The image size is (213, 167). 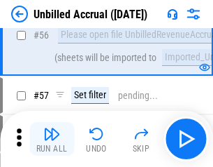 What do you see at coordinates (141, 148) in the screenshot?
I see `div: Skip` at bounding box center [141, 148].